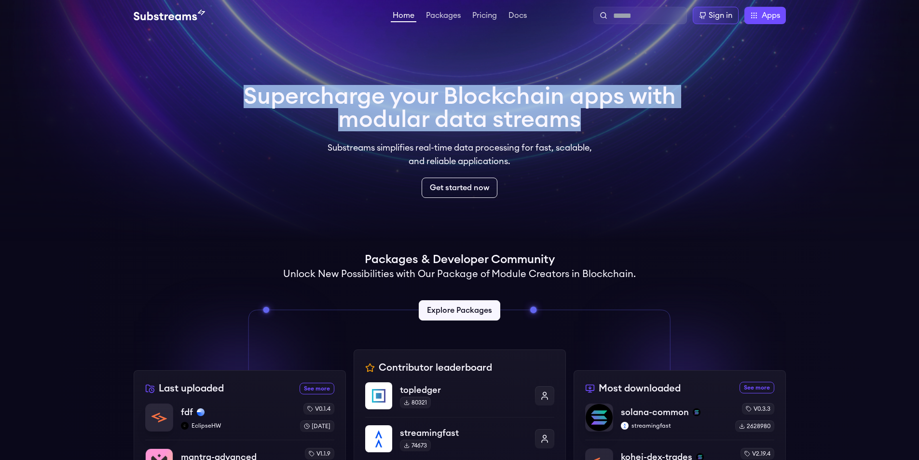 This screenshot has width=919, height=460. I want to click on img: solana, so click(697, 412).